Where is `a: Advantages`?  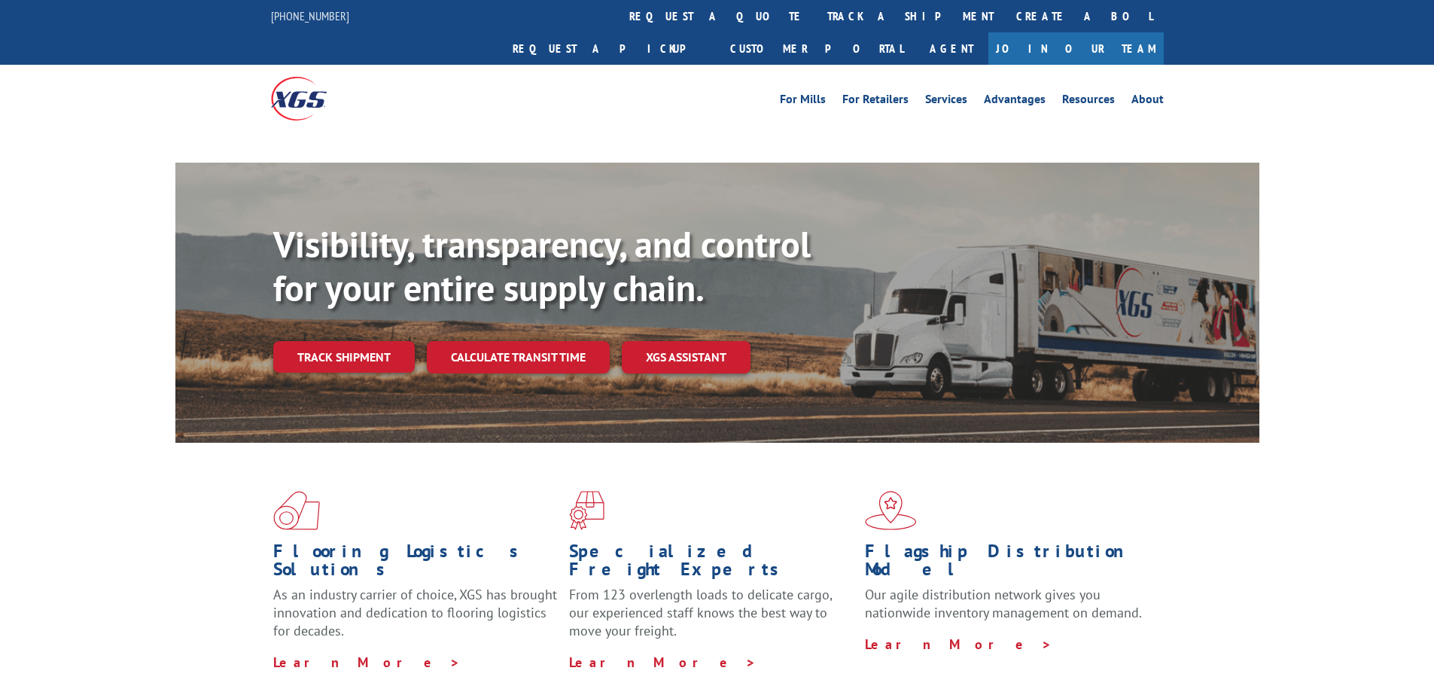 a: Advantages is located at coordinates (1015, 102).